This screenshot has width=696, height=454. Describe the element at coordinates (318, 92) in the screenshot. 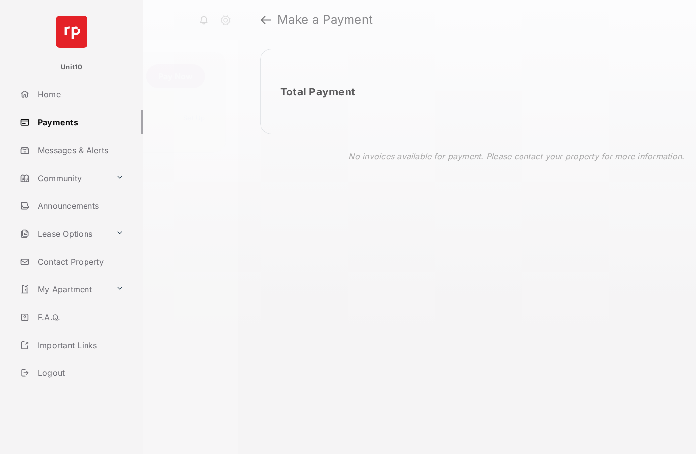

I see `h2: Total Payment` at that location.